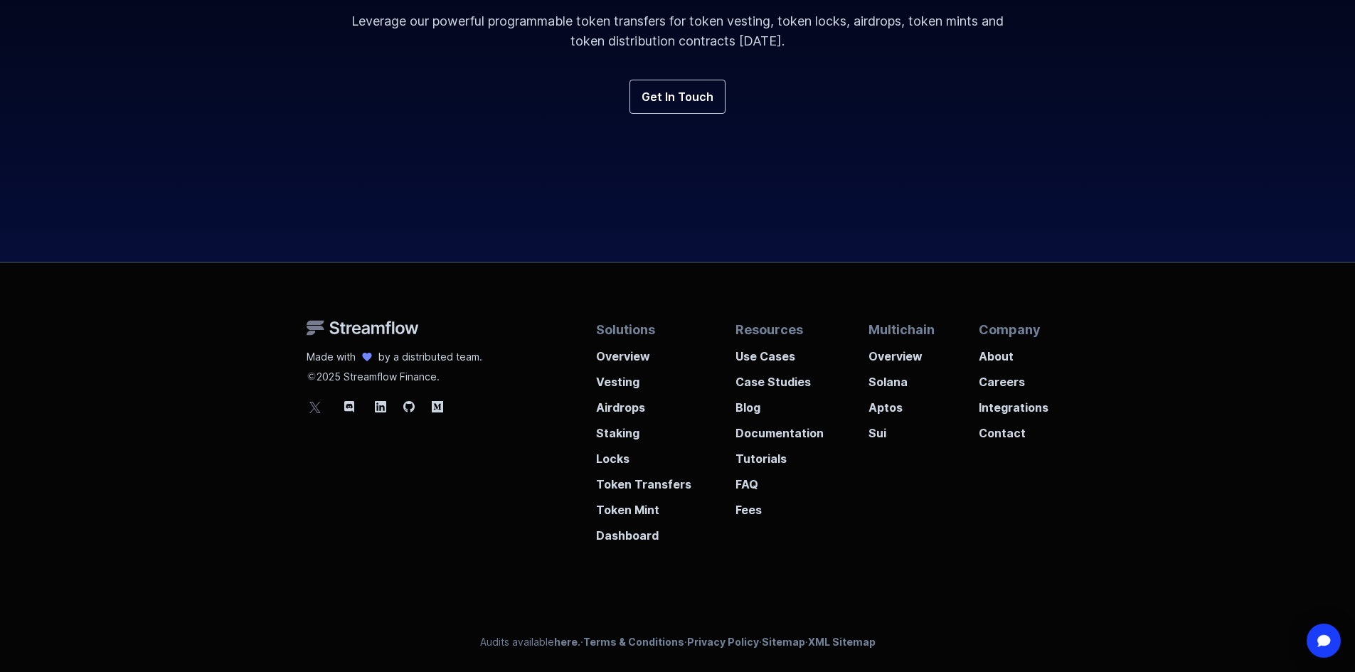 The image size is (1355, 672). I want to click on a: Sui, so click(901, 429).